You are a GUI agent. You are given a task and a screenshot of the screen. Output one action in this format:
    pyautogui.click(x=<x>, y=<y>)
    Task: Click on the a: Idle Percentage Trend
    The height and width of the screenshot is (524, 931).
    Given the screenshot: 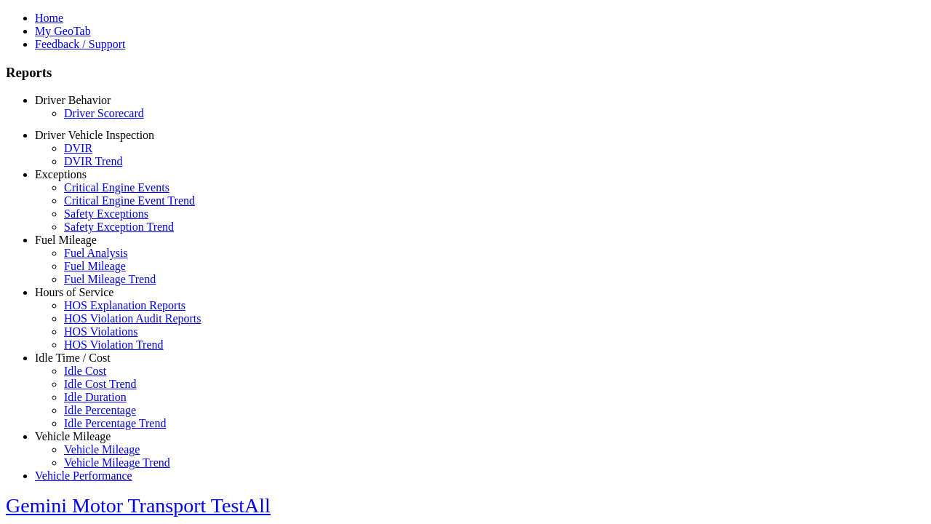 What is the action you would take?
    pyautogui.click(x=115, y=423)
    